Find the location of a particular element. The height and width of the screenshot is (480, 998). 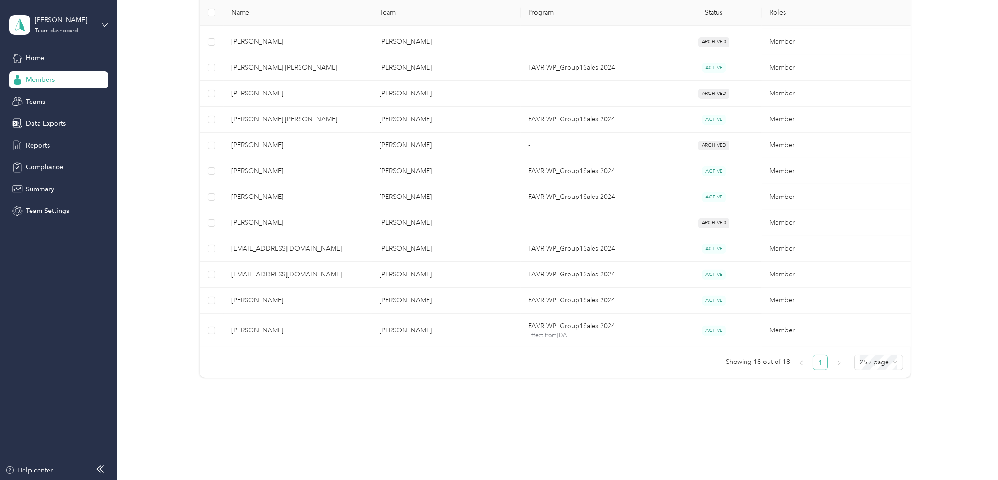

li: 1 is located at coordinates (820, 363).